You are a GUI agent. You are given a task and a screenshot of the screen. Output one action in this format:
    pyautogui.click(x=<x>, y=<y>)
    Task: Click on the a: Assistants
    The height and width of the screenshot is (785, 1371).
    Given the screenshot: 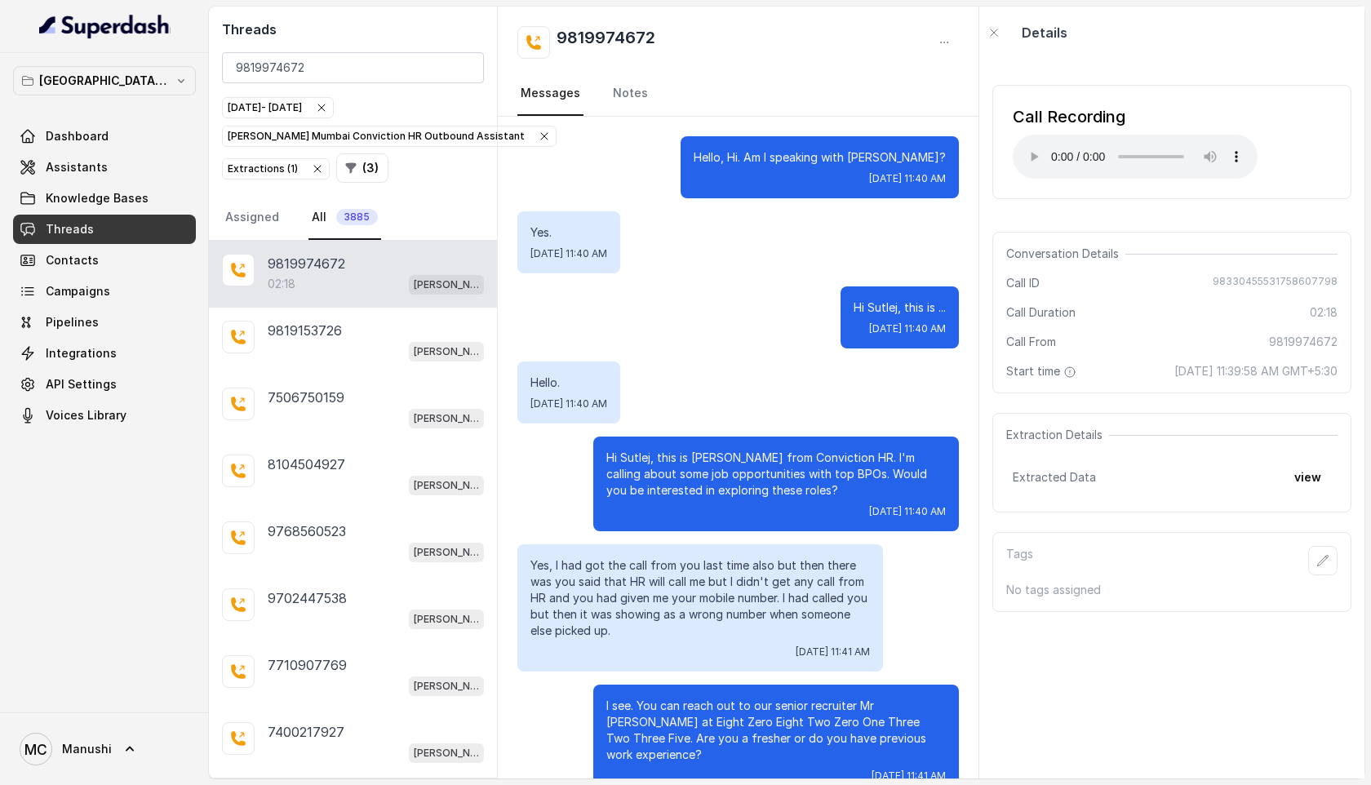 What is the action you would take?
    pyautogui.click(x=104, y=167)
    